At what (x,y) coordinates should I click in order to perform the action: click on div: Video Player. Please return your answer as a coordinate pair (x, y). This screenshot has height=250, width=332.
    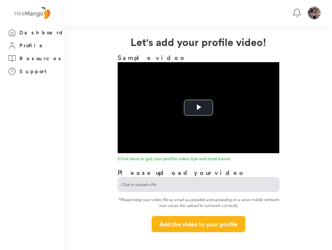
    Looking at the image, I should click on (198, 107).